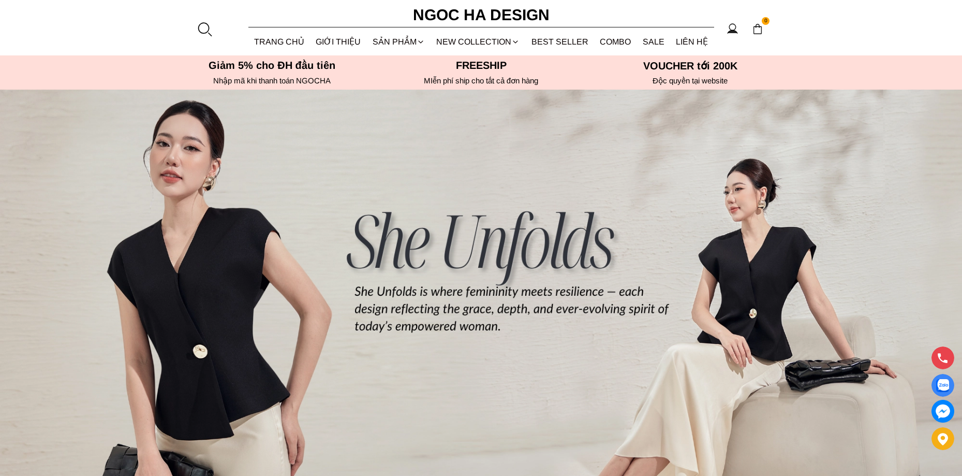  Describe the element at coordinates (481, 15) in the screenshot. I see `a: Ngoc Ha Design` at that location.